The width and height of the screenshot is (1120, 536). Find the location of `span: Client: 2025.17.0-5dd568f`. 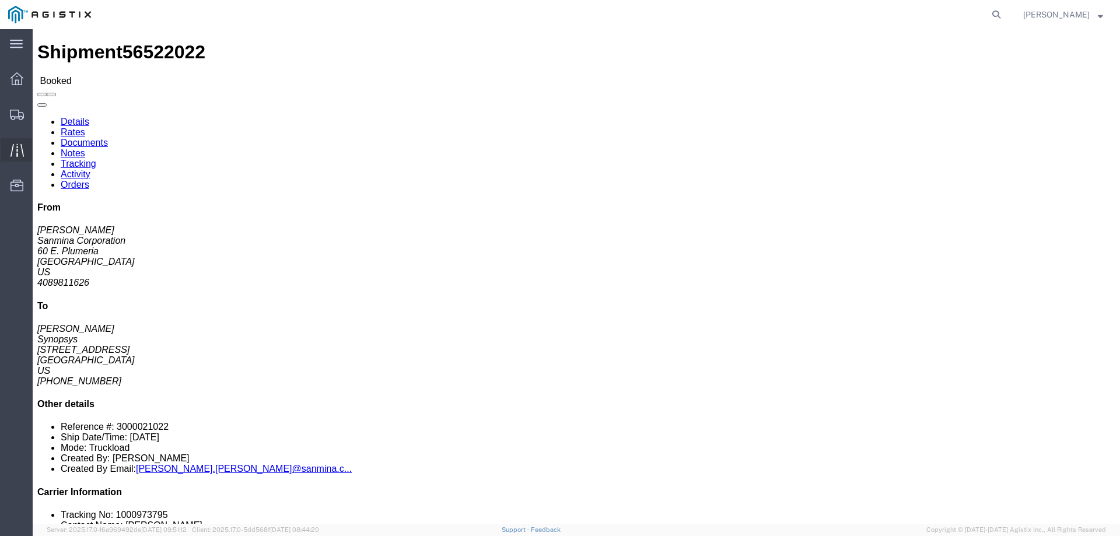

span: Client: 2025.17.0-5dd568f is located at coordinates (255, 529).